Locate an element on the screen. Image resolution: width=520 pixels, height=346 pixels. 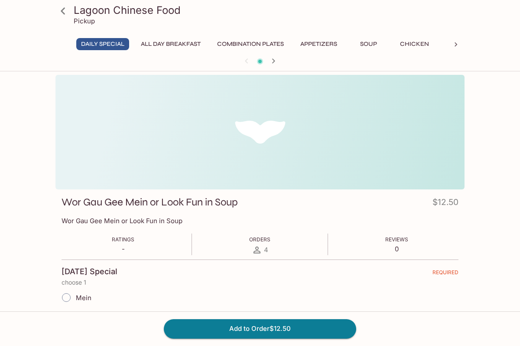
button: Soup is located at coordinates (368, 44).